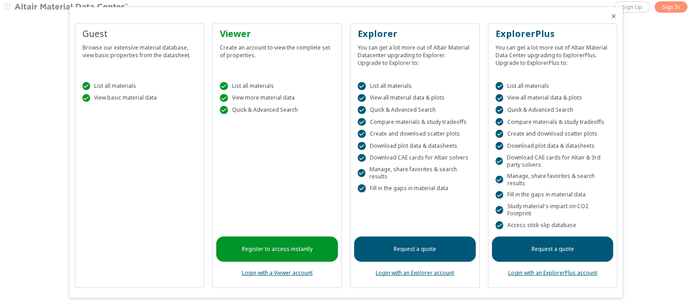  I want to click on button: Close, so click(613, 16).